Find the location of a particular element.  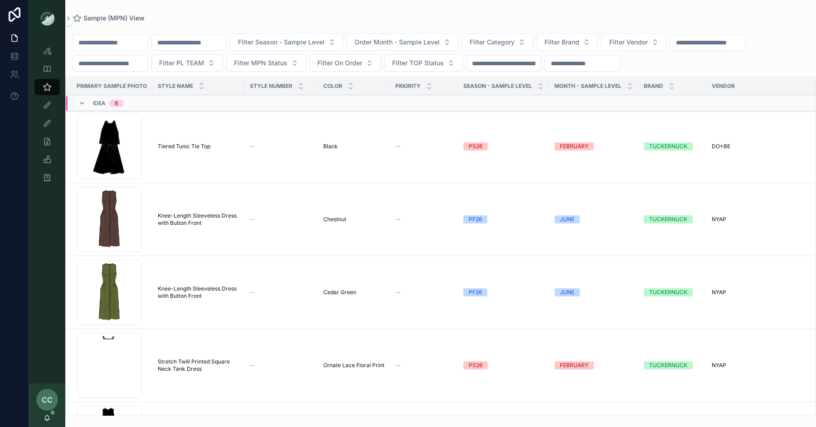

span: Idea is located at coordinates (99, 103).